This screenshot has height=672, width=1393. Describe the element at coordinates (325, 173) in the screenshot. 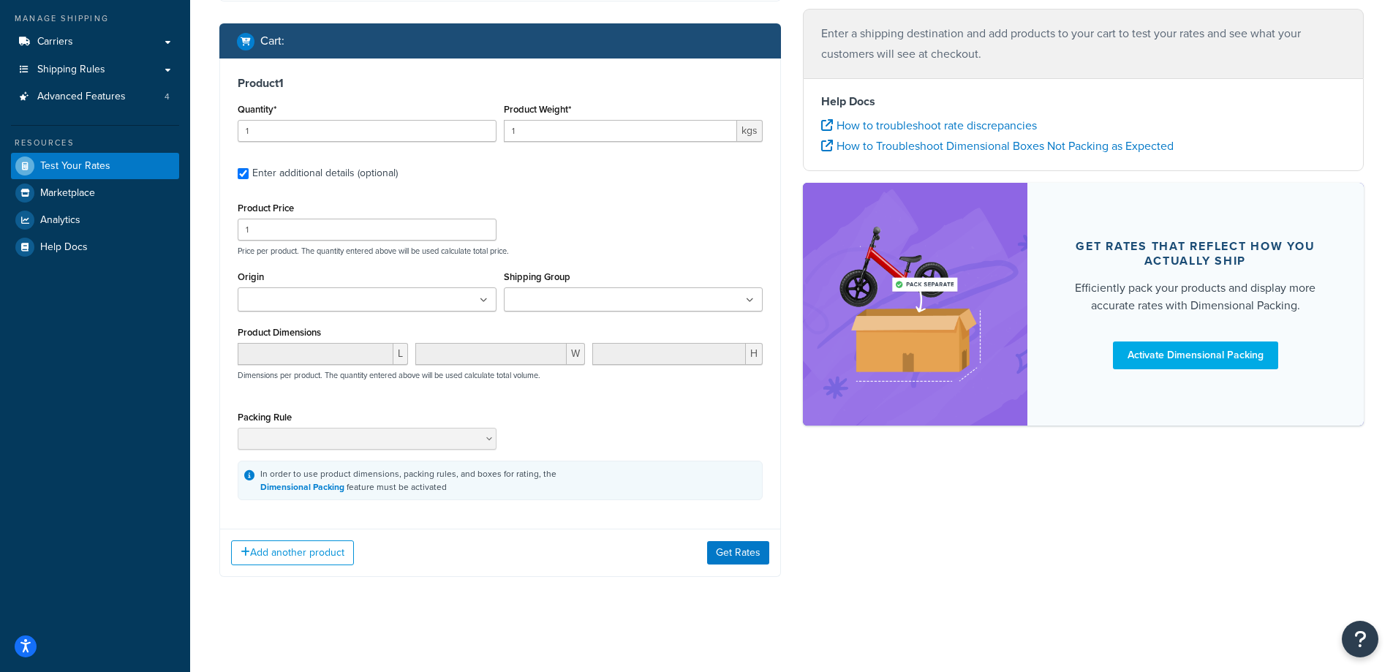

I see `div: Enter additional details (optional)` at that location.